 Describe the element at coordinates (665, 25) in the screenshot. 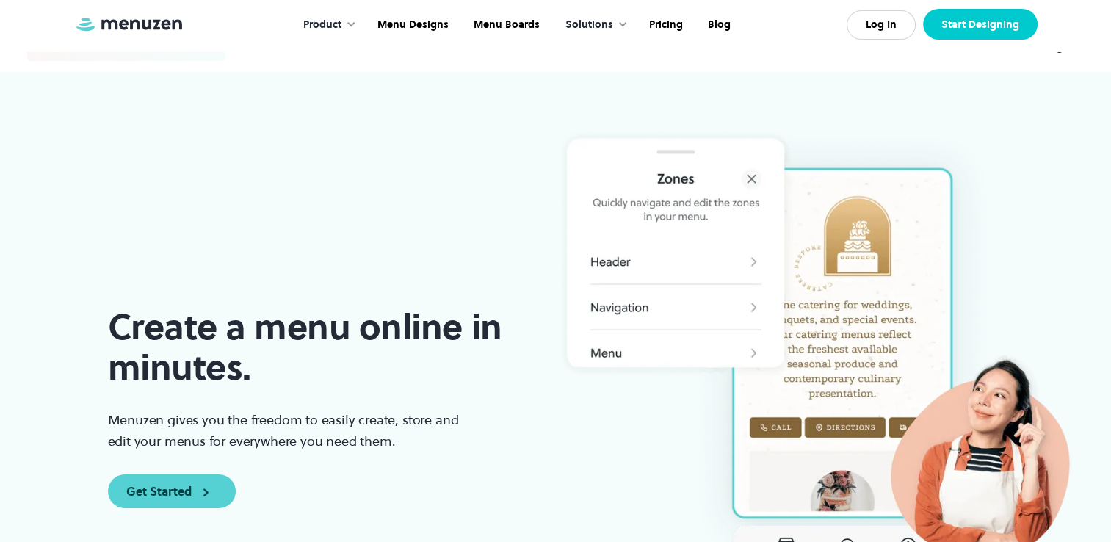

I see `a: Pricing` at that location.